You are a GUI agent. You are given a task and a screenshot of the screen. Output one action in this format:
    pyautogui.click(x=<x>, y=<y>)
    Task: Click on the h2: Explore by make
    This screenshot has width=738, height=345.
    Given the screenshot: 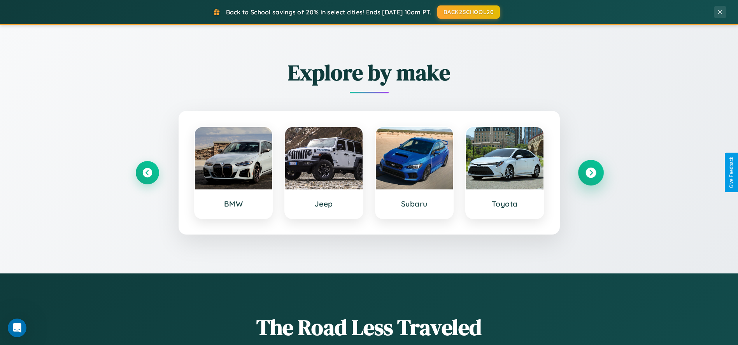 What is the action you would take?
    pyautogui.click(x=369, y=72)
    